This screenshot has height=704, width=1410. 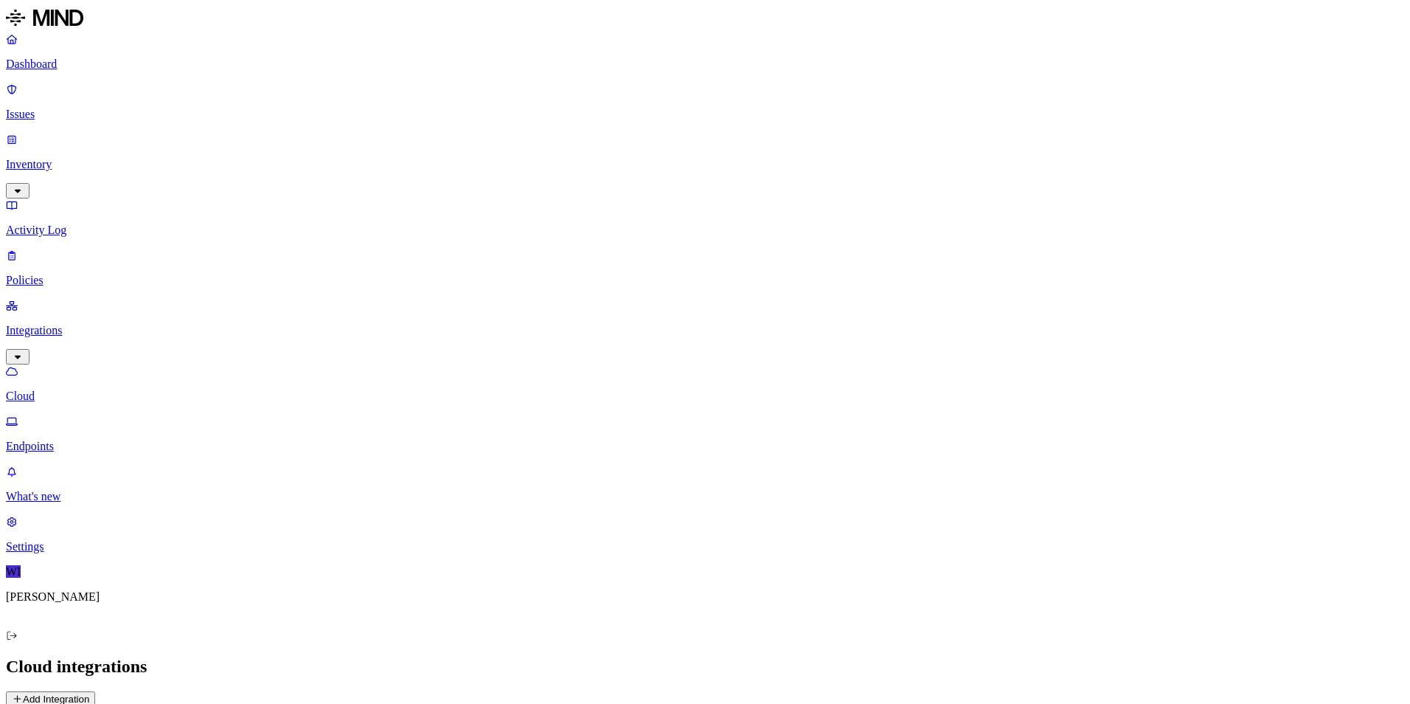 I want to click on a: Settings, so click(x=705, y=534).